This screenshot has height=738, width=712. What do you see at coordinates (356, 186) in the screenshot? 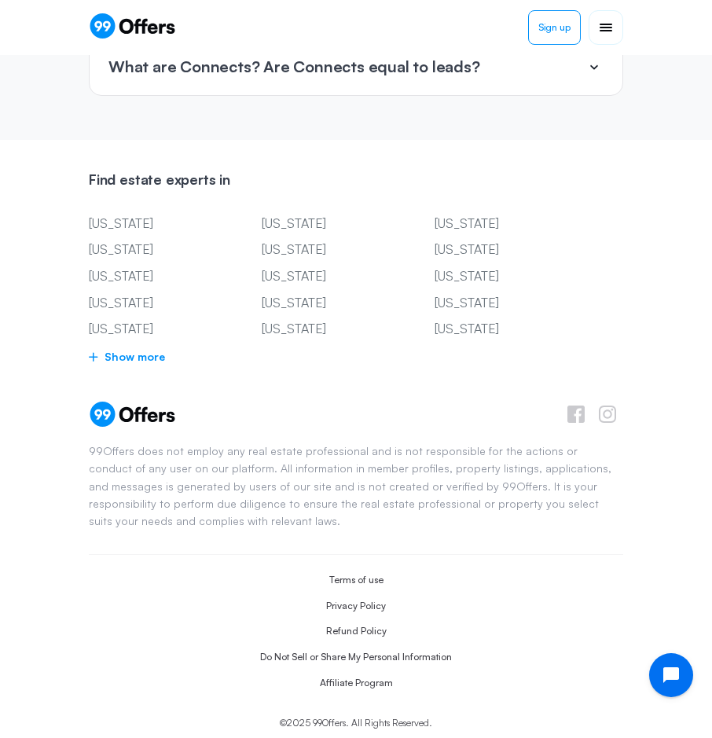
I see `h3: Find estate experts in` at bounding box center [356, 186].